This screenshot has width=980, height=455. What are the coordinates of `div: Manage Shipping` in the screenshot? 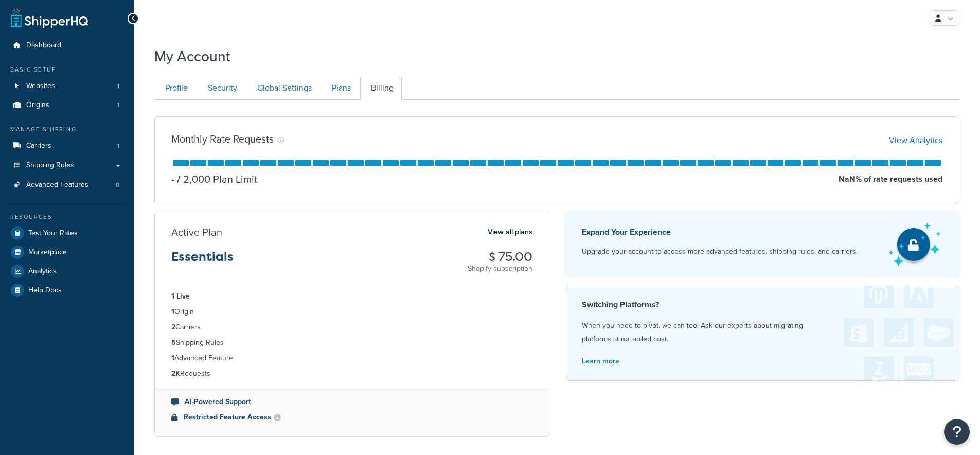 It's located at (67, 129).